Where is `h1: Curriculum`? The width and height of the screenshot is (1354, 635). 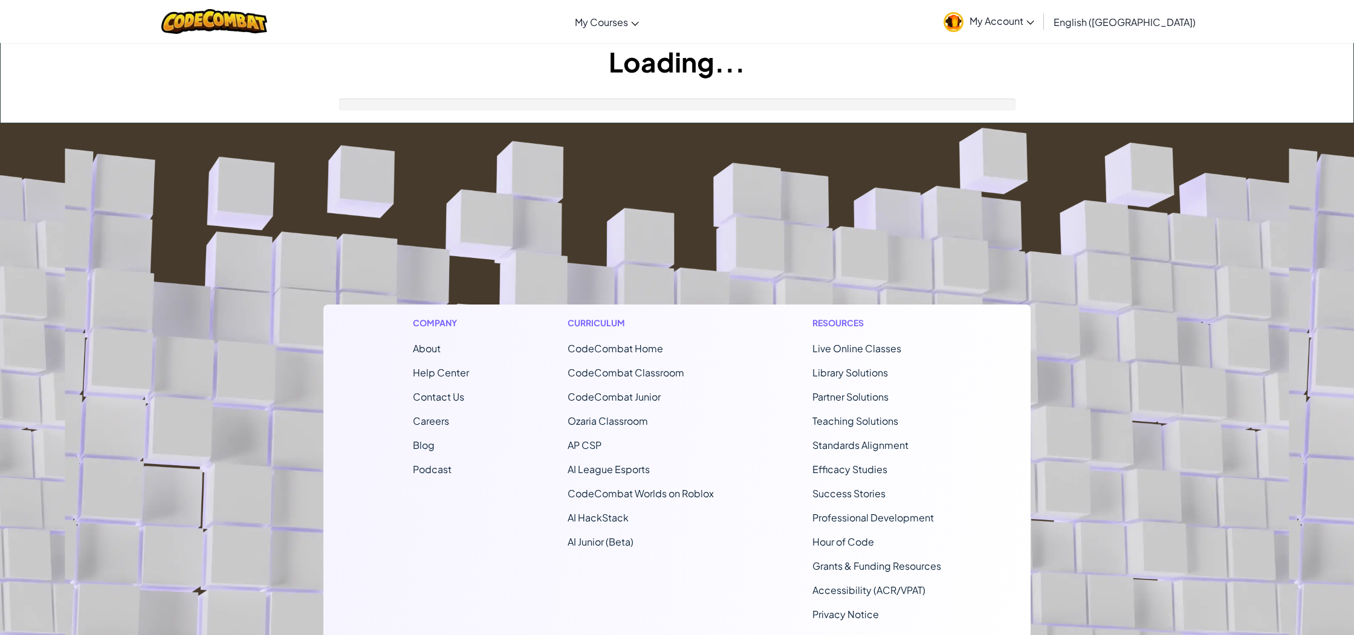
h1: Curriculum is located at coordinates (641, 323).